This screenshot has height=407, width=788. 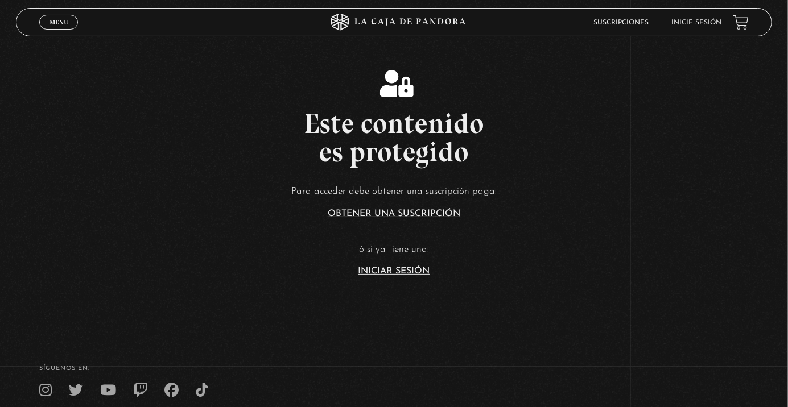 I want to click on a: Inicie sesión, so click(x=697, y=23).